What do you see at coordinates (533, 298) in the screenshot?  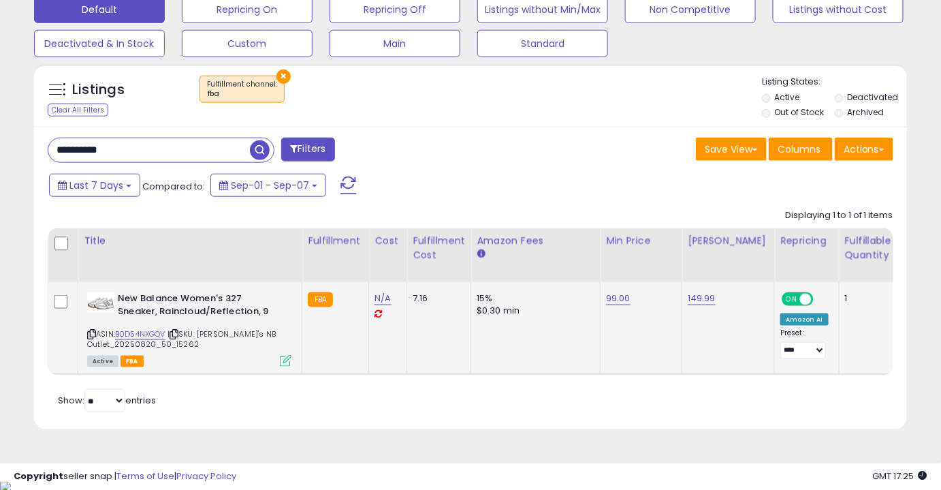 I see `div: 15%` at bounding box center [533, 298].